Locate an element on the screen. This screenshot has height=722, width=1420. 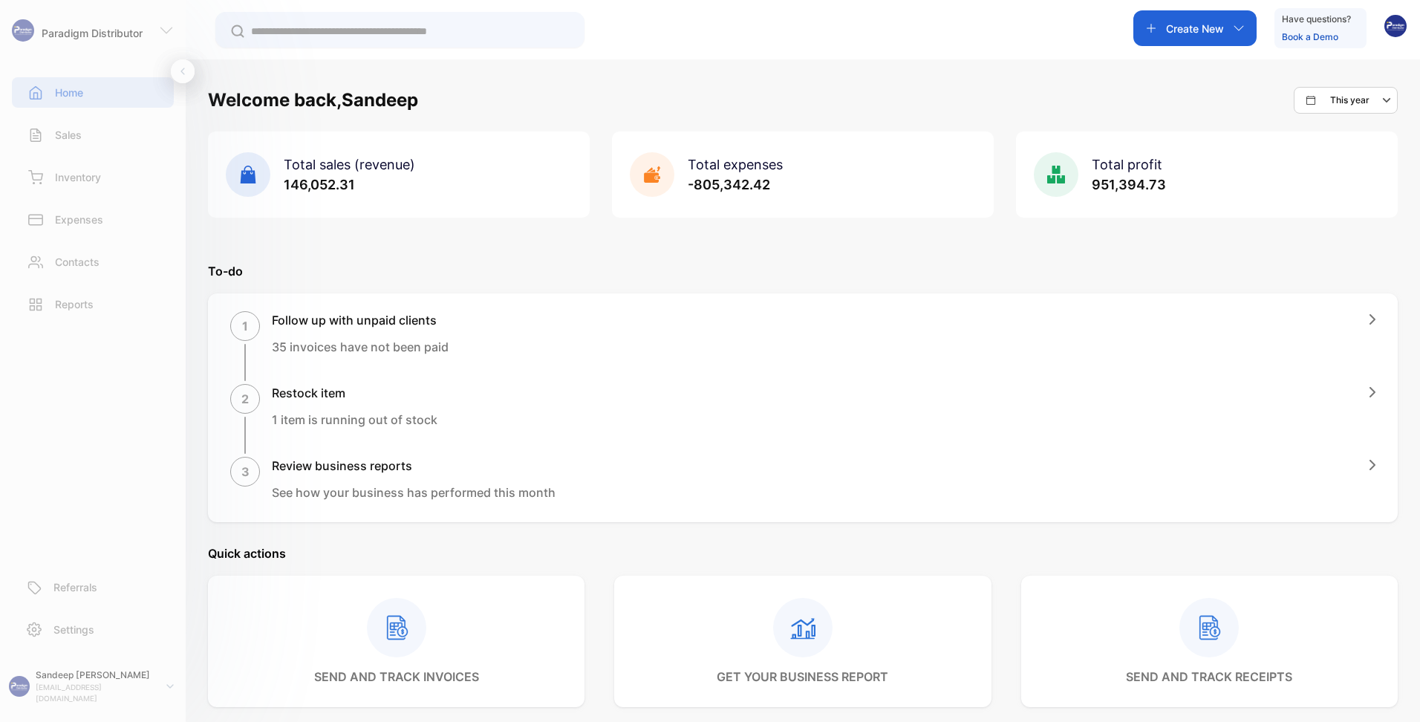
button: Create New is located at coordinates (1195, 28).